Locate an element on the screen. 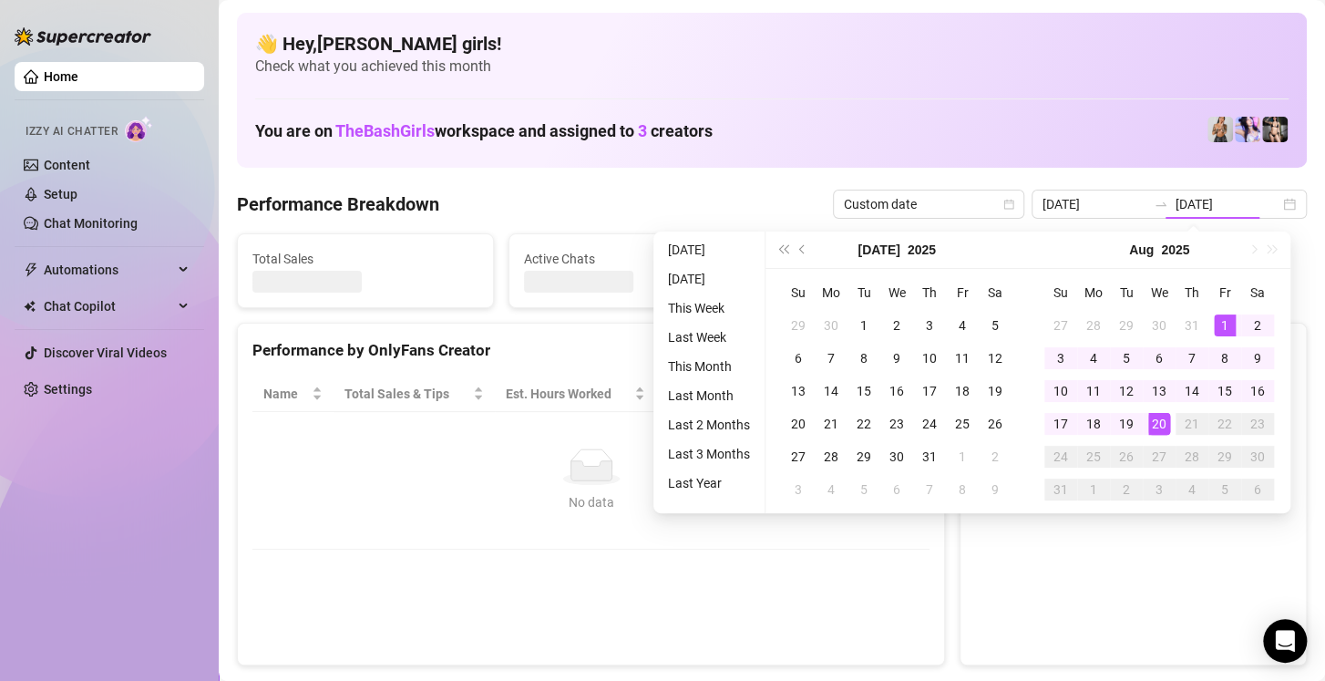 This screenshot has height=681, width=1325. span: Izzy AI Chatter is located at coordinates (71, 131).